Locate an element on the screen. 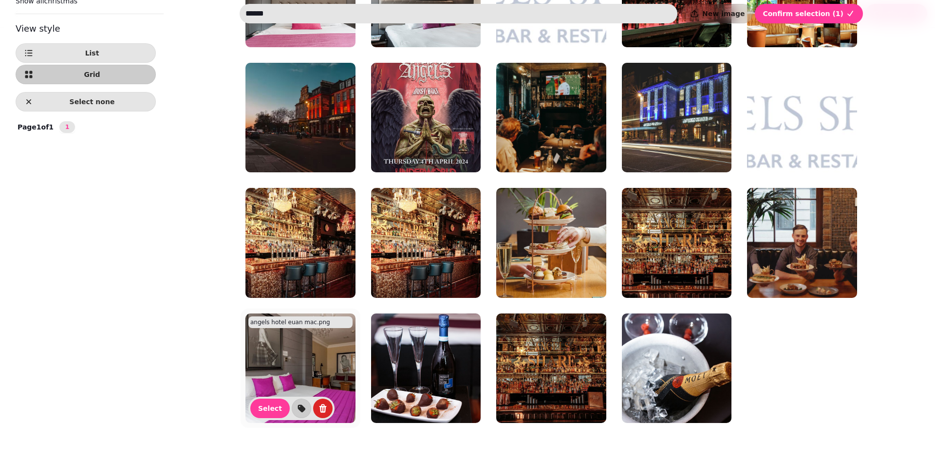 Image resolution: width=935 pixels, height=460 pixels. img: LSP_AngelsShare_Jul19__E4A7412.jpg is located at coordinates (551, 369).